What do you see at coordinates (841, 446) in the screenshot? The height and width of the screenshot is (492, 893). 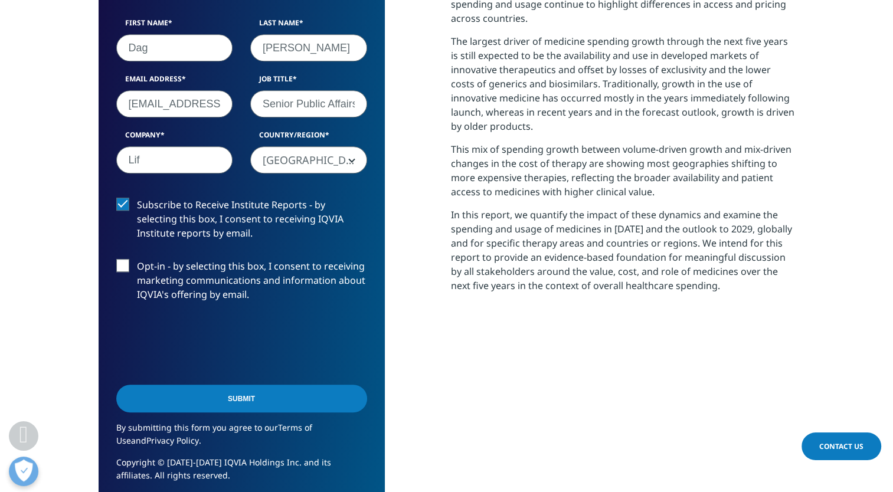 I see `a: Contact Us` at bounding box center [841, 446].